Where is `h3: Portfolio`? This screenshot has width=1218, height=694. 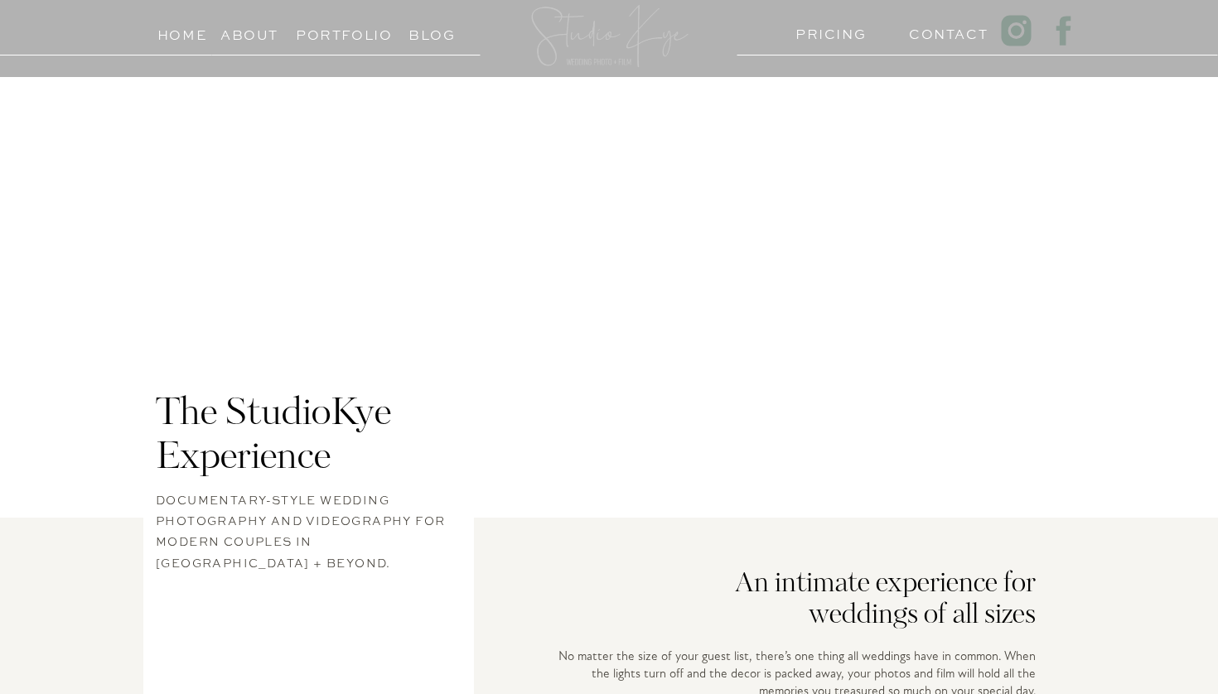 h3: Portfolio is located at coordinates (333, 31).